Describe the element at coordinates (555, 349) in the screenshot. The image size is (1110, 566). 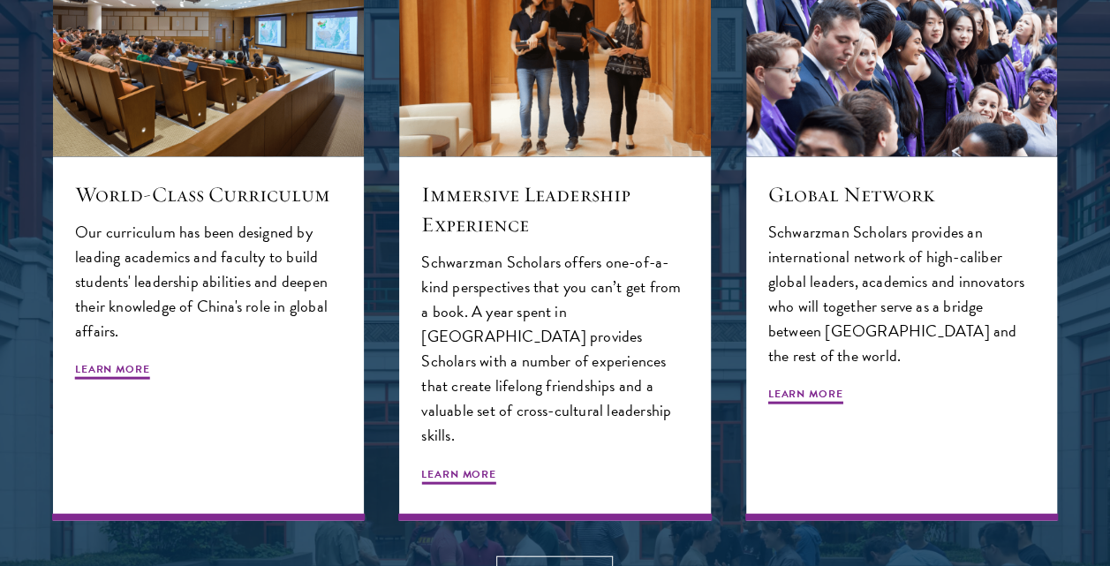
I see `p: Schwarzman Scholars offers one-of-a-kind perspectives that you can’t get from a book. A year spen...` at that location.